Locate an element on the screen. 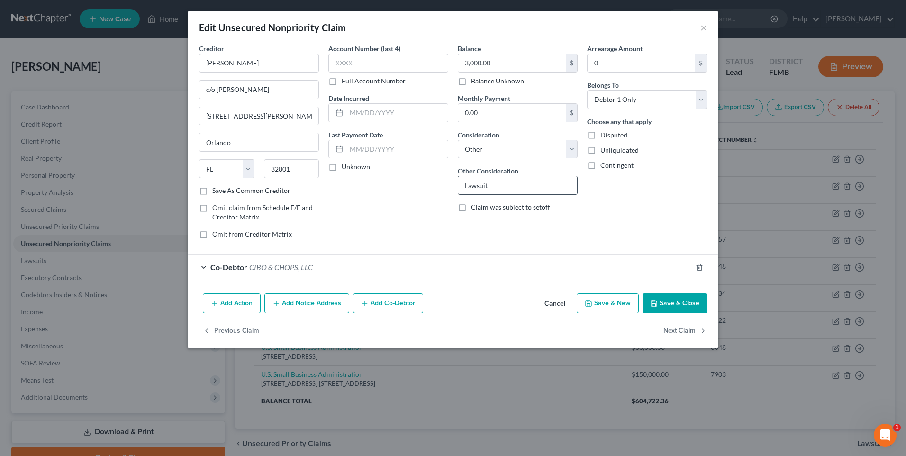 This screenshot has height=456, width=906. label: Save As Common Creditor is located at coordinates (251, 190).